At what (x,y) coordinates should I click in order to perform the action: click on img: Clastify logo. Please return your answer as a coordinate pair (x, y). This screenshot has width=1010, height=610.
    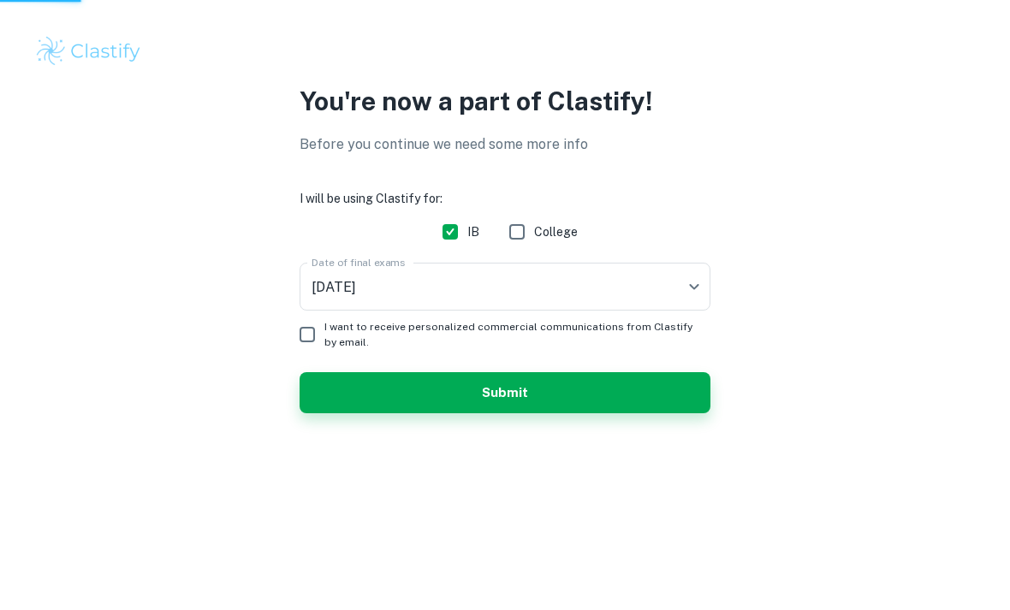
    Looking at the image, I should click on (88, 51).